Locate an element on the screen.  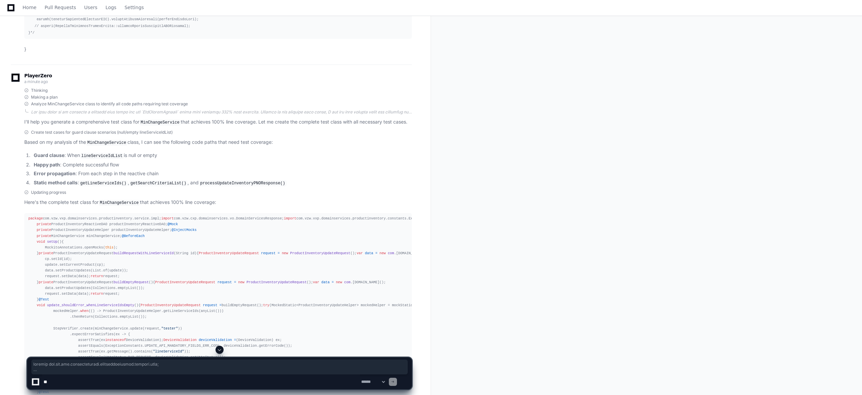
span: Analyze MinChangeService class to identify all code paths requiring test coverage is located at coordinates (109, 104).